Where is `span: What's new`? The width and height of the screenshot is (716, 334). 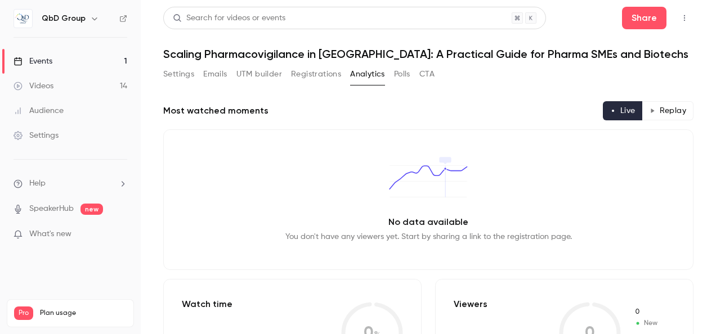
span: What's new is located at coordinates (50, 234).